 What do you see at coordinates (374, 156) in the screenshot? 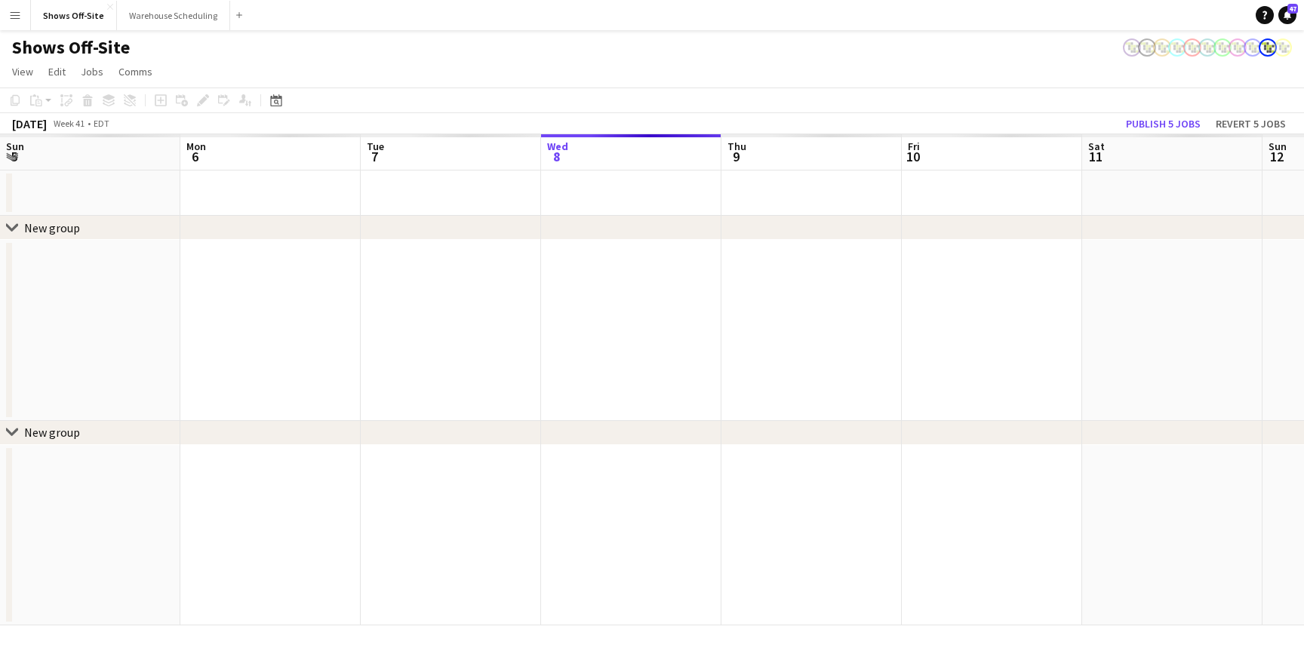
I see `span: 7` at bounding box center [374, 156].